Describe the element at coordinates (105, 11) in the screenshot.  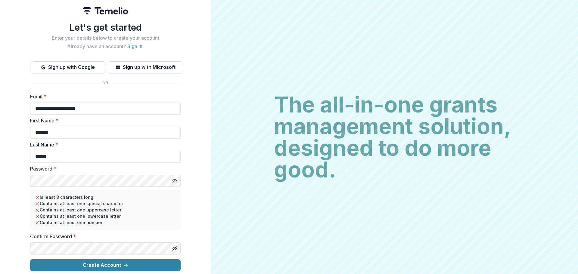
I see `img: Temelio` at that location.